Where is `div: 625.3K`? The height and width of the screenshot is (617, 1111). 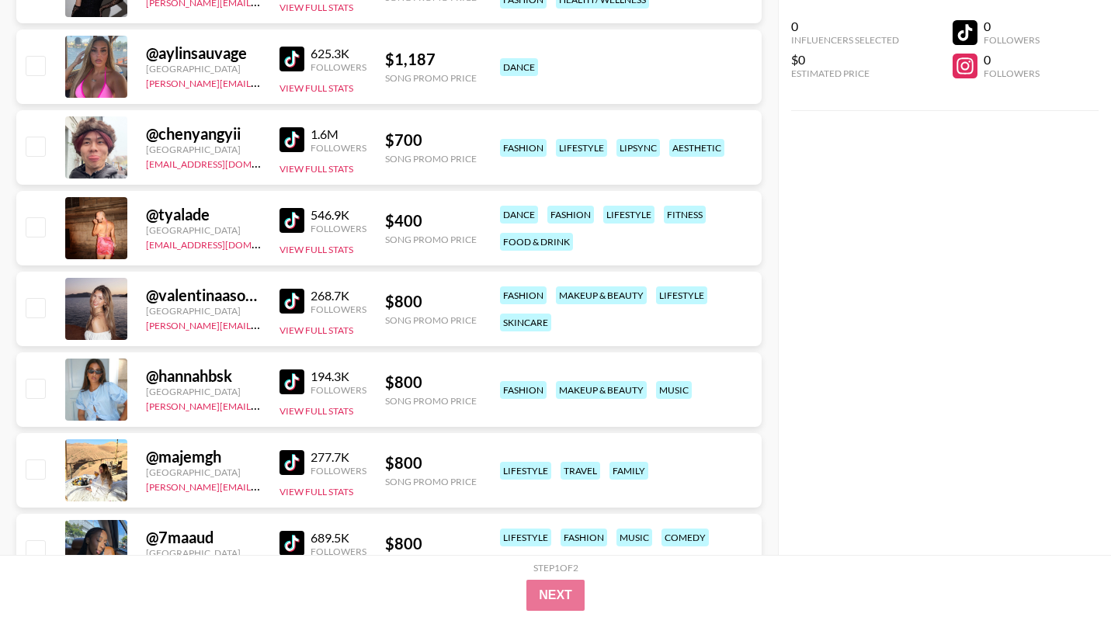
div: 625.3K is located at coordinates (339, 54).